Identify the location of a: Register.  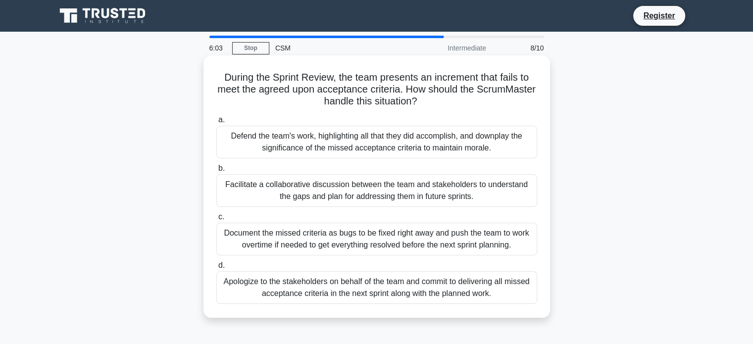
(659, 15).